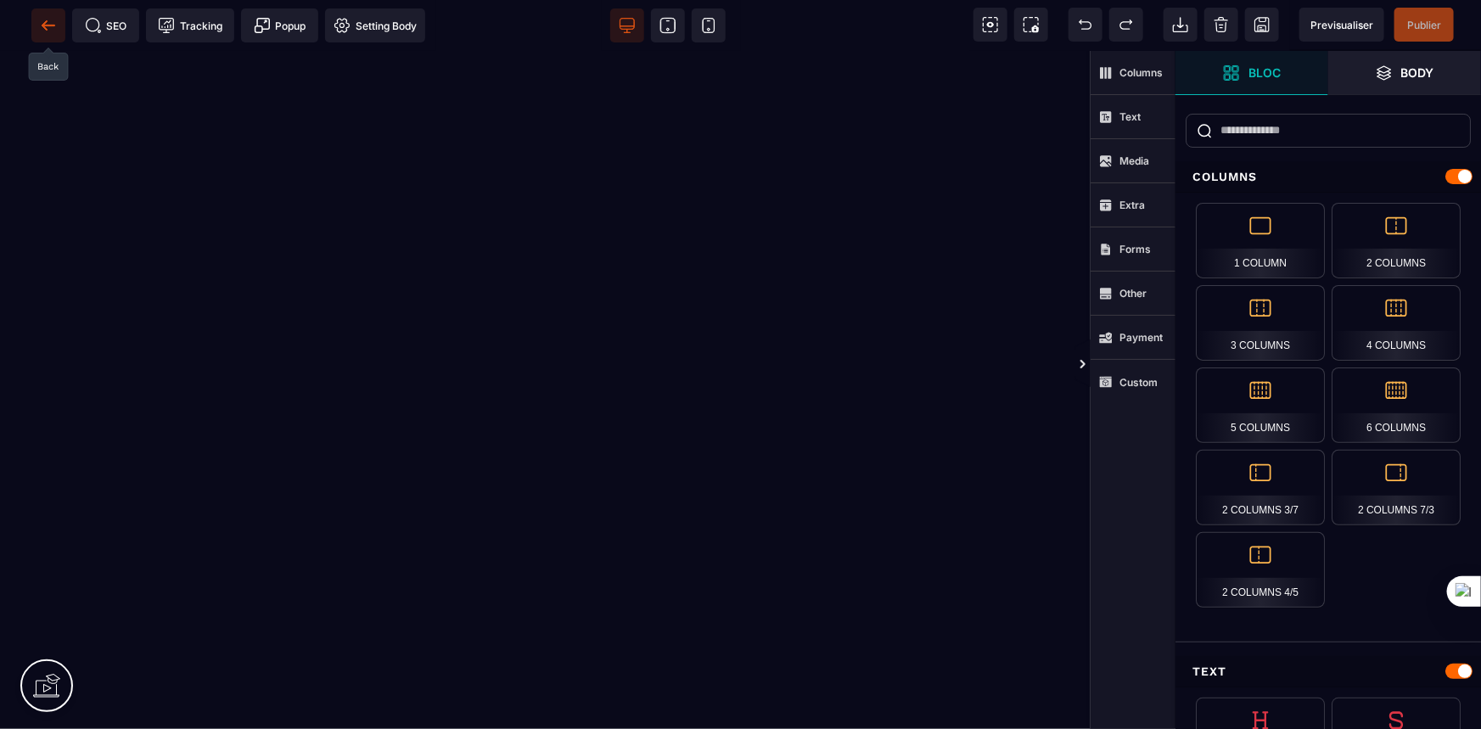  What do you see at coordinates (1328, 671) in the screenshot?
I see `div: Text` at bounding box center [1328, 671].